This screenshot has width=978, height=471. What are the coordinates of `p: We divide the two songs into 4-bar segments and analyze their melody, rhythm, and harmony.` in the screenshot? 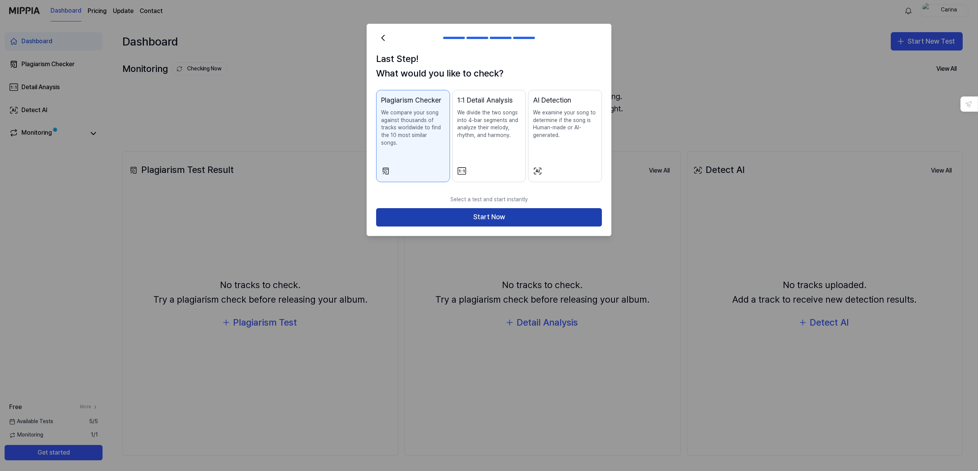 It's located at (489, 124).